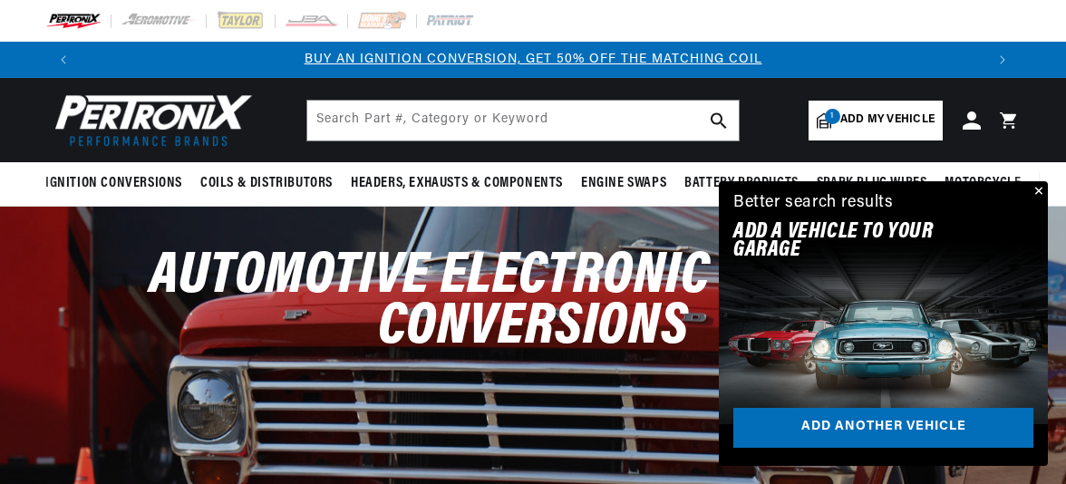 The width and height of the screenshot is (1066, 484). Describe the element at coordinates (113, 183) in the screenshot. I see `span: Ignition Conversions` at that location.